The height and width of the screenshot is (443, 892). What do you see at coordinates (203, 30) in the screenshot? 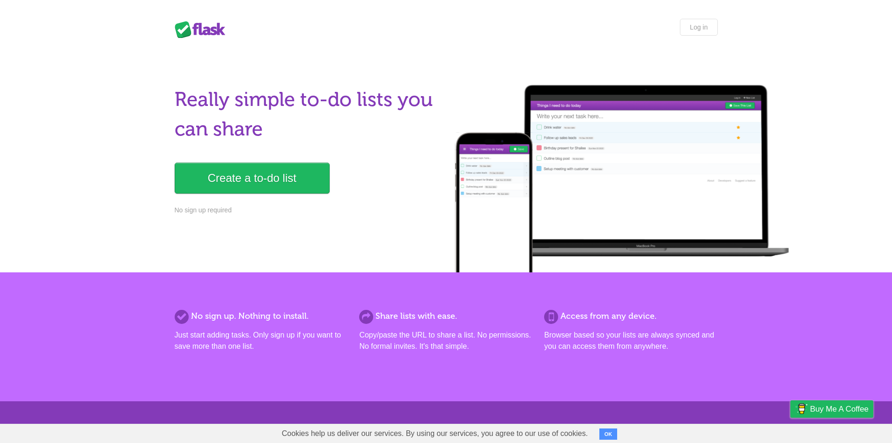
I see `div: Flask Lists` at bounding box center [203, 30].